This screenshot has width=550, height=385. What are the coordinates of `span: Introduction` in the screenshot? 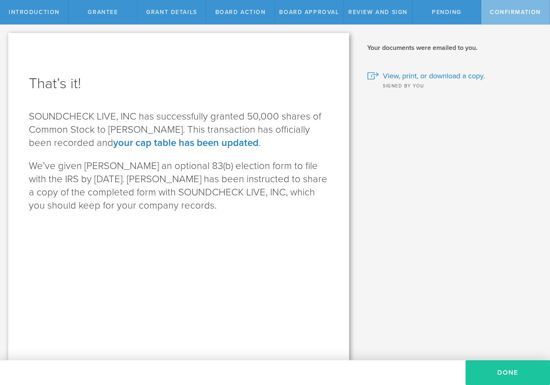 It's located at (34, 12).